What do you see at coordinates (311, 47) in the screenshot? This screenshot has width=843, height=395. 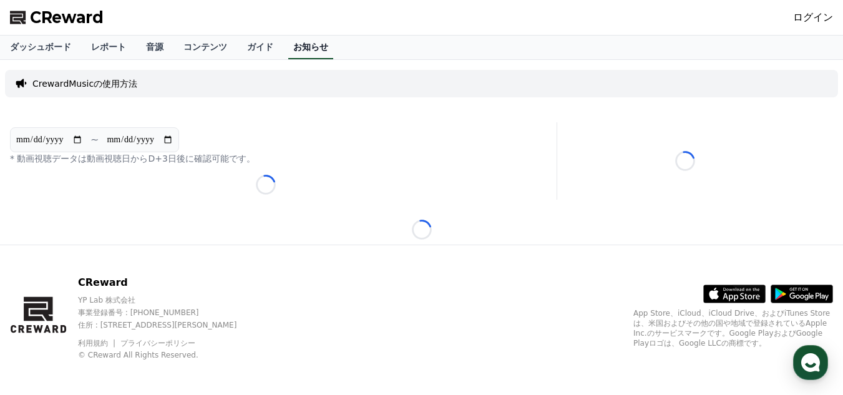 I see `a: お知らせ` at bounding box center [311, 47].